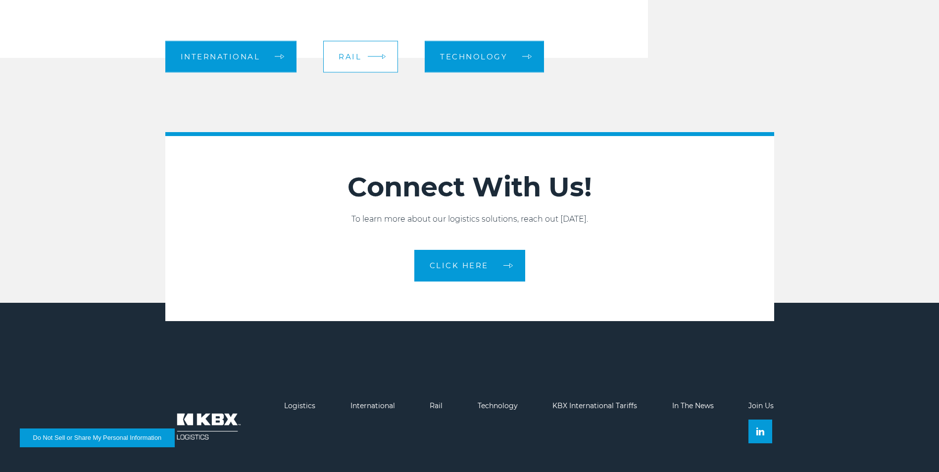  What do you see at coordinates (350, 56) in the screenshot?
I see `span: Rail` at bounding box center [350, 56].